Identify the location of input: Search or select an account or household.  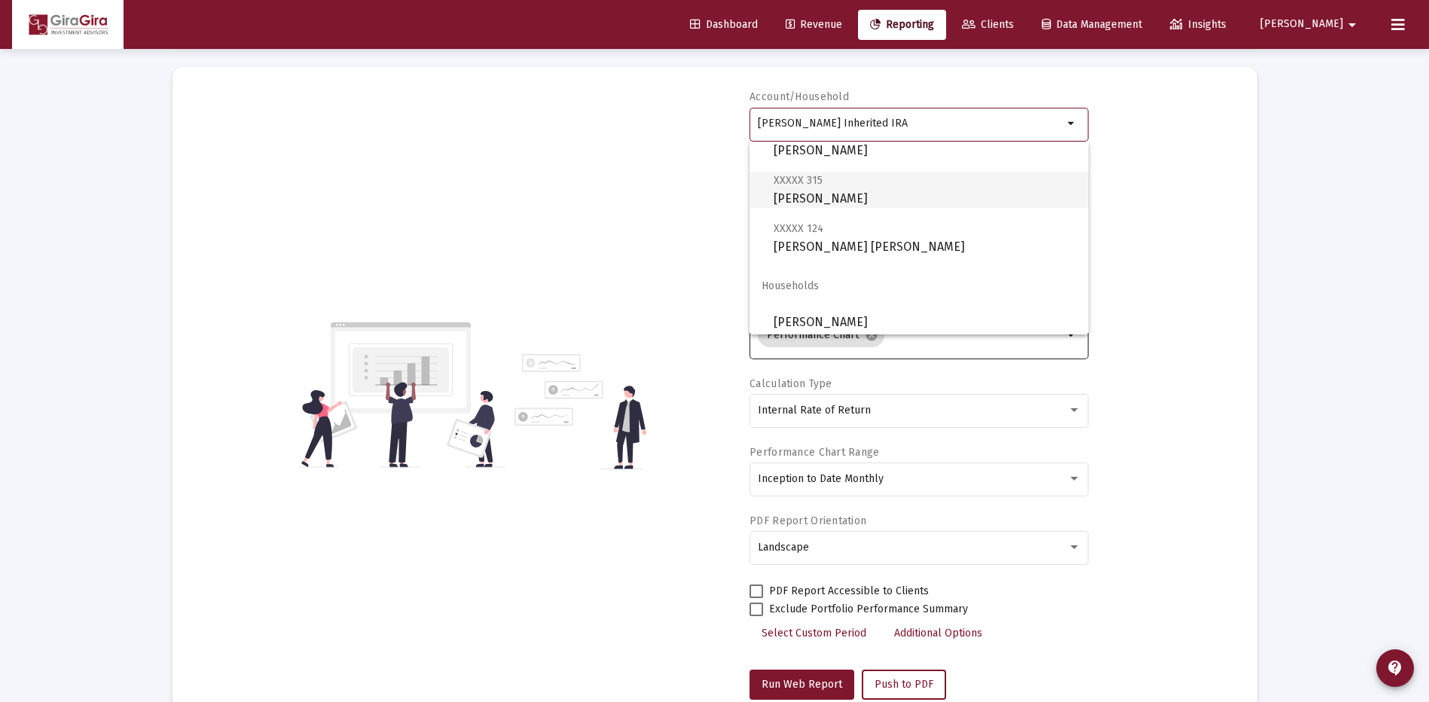
(910, 124).